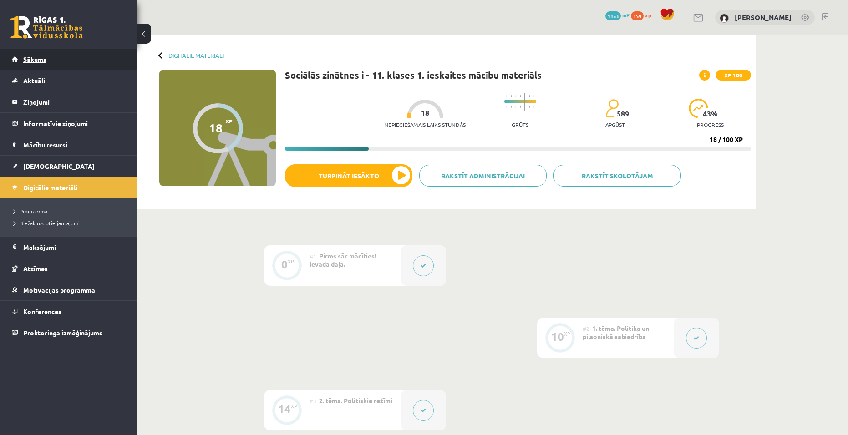 The height and width of the screenshot is (435, 848). What do you see at coordinates (648, 15) in the screenshot?
I see `span: xp` at bounding box center [648, 15].